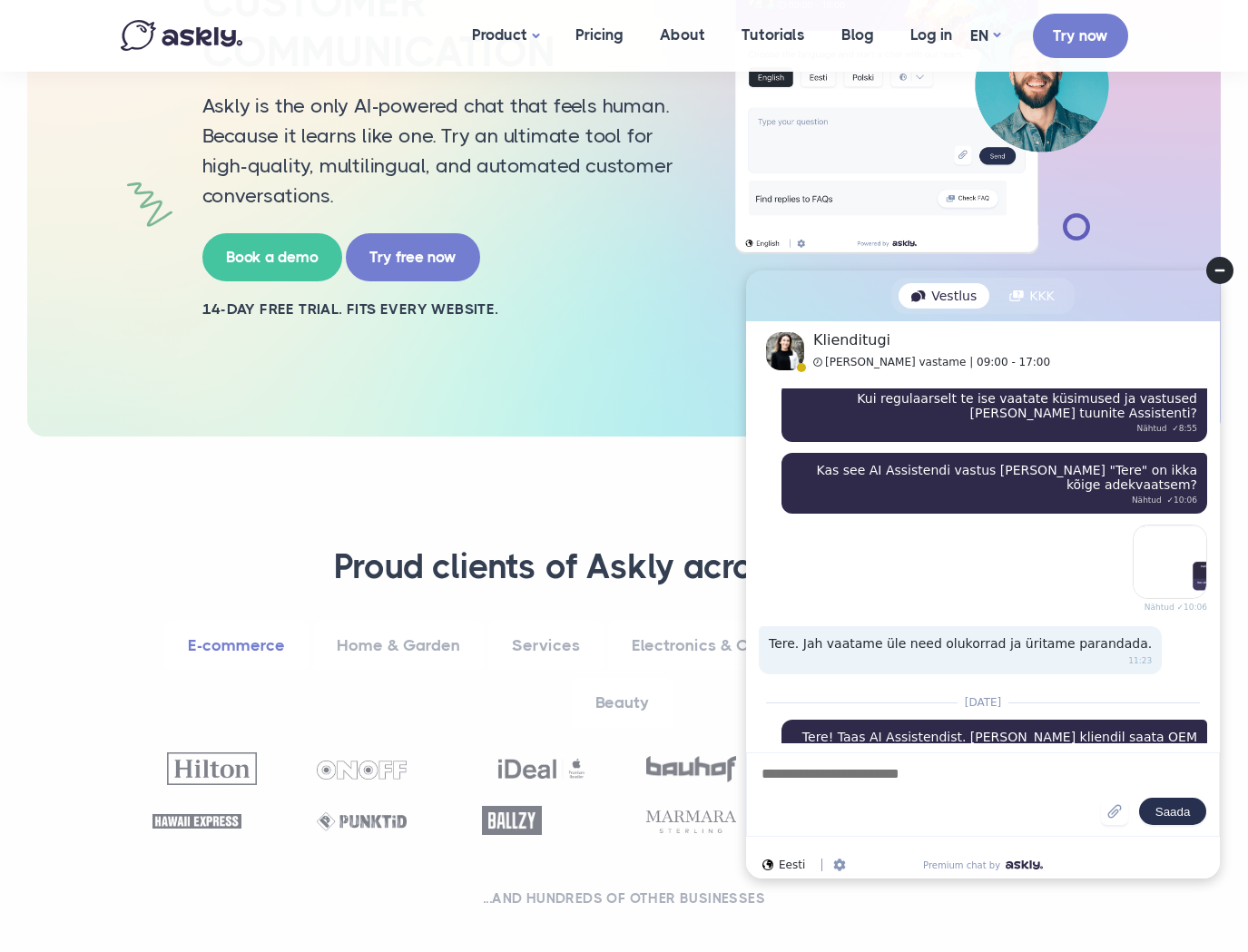  What do you see at coordinates (361, 821) in the screenshot?
I see `img: Punktid` at bounding box center [361, 821].